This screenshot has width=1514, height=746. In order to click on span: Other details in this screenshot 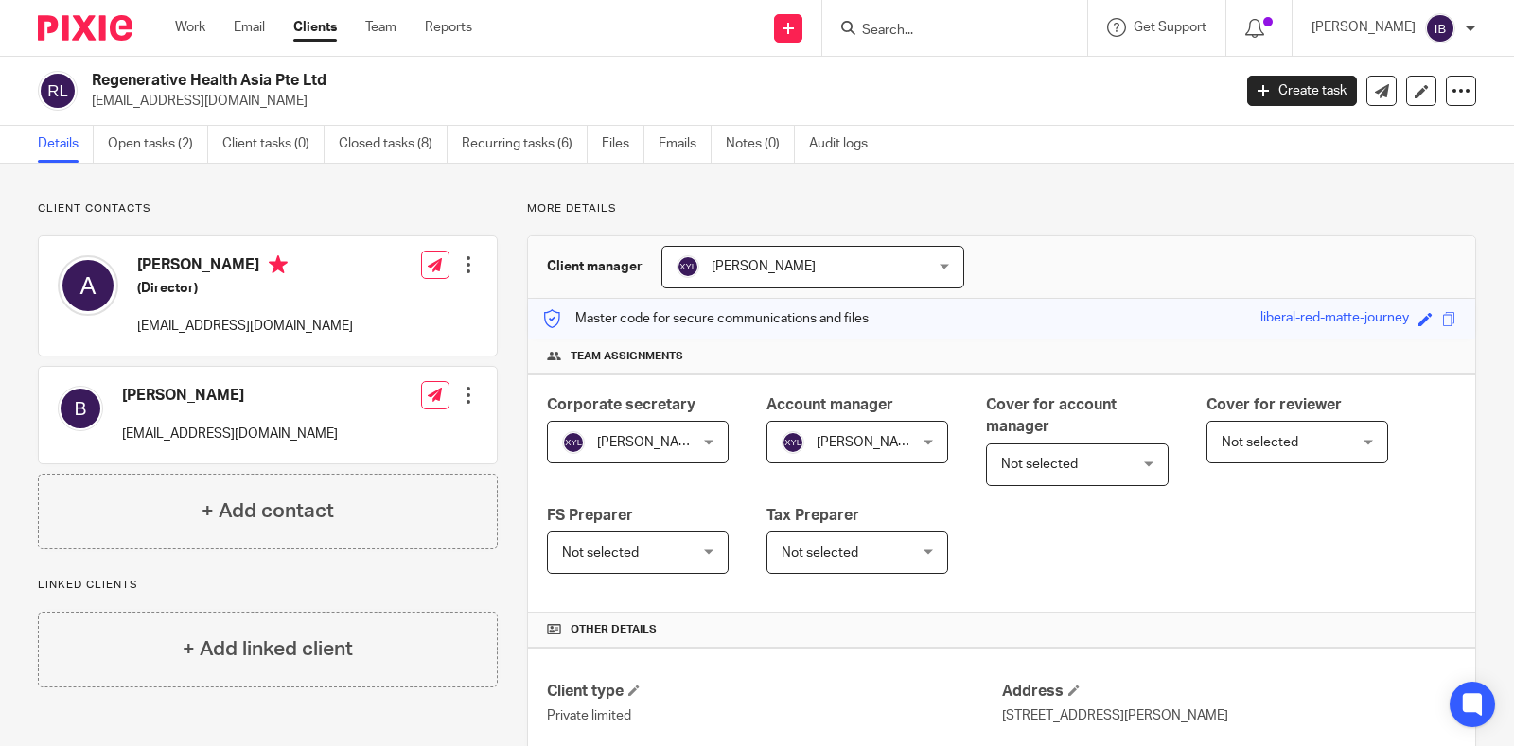, I will do `click(613, 630)`.